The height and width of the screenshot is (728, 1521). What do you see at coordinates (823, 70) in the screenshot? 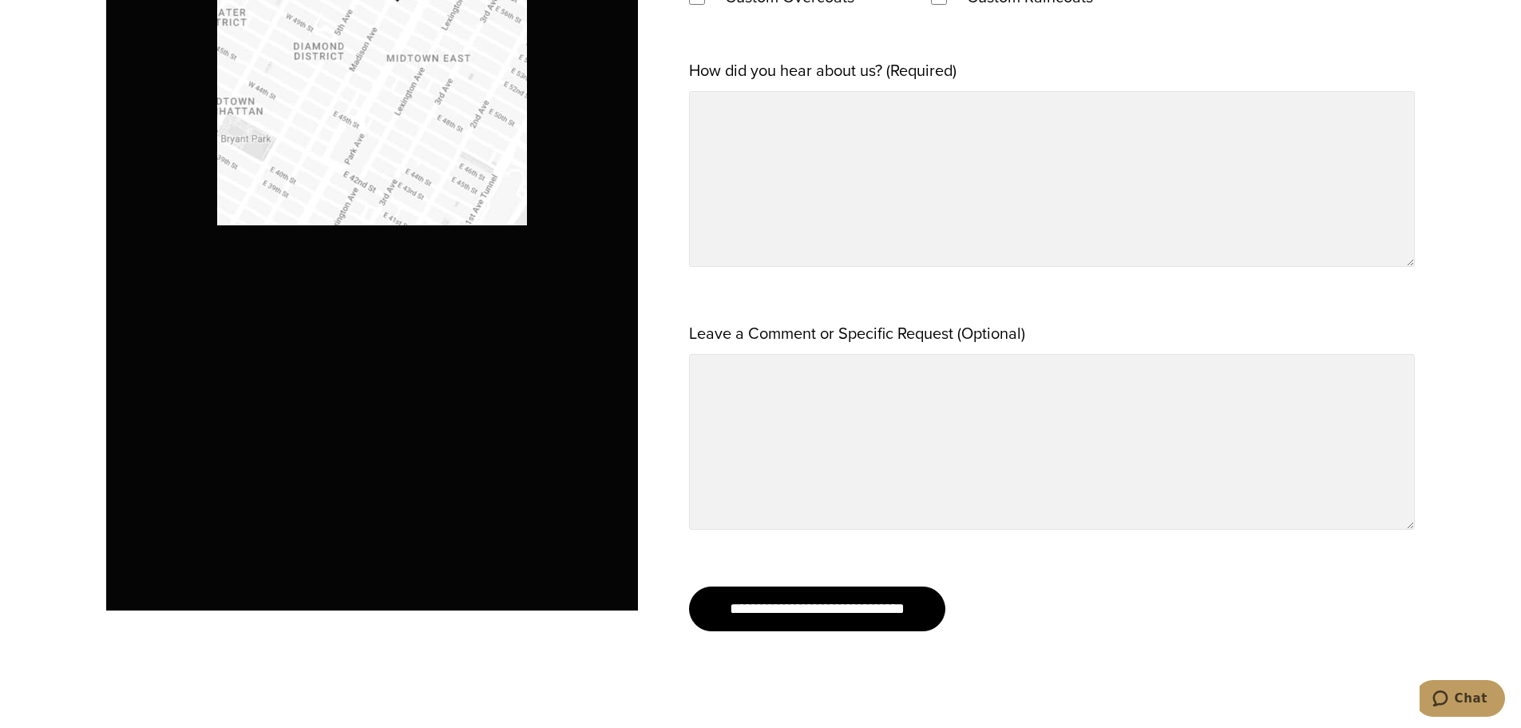
I see `label: How did you hear about us? (Required)` at bounding box center [823, 70].